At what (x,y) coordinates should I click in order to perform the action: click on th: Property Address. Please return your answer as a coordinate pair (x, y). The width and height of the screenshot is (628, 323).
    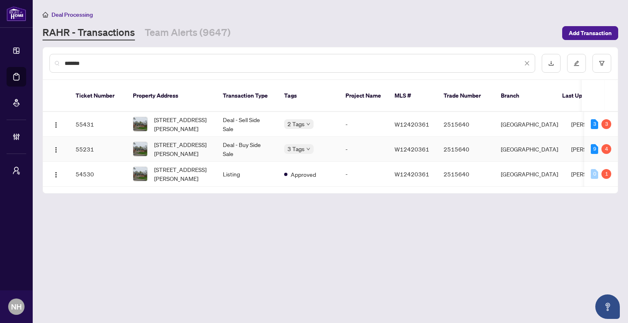
    Looking at the image, I should click on (171, 96).